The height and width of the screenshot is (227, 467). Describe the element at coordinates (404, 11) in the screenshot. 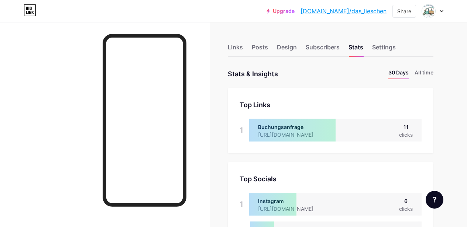

I see `div: Share` at that location.